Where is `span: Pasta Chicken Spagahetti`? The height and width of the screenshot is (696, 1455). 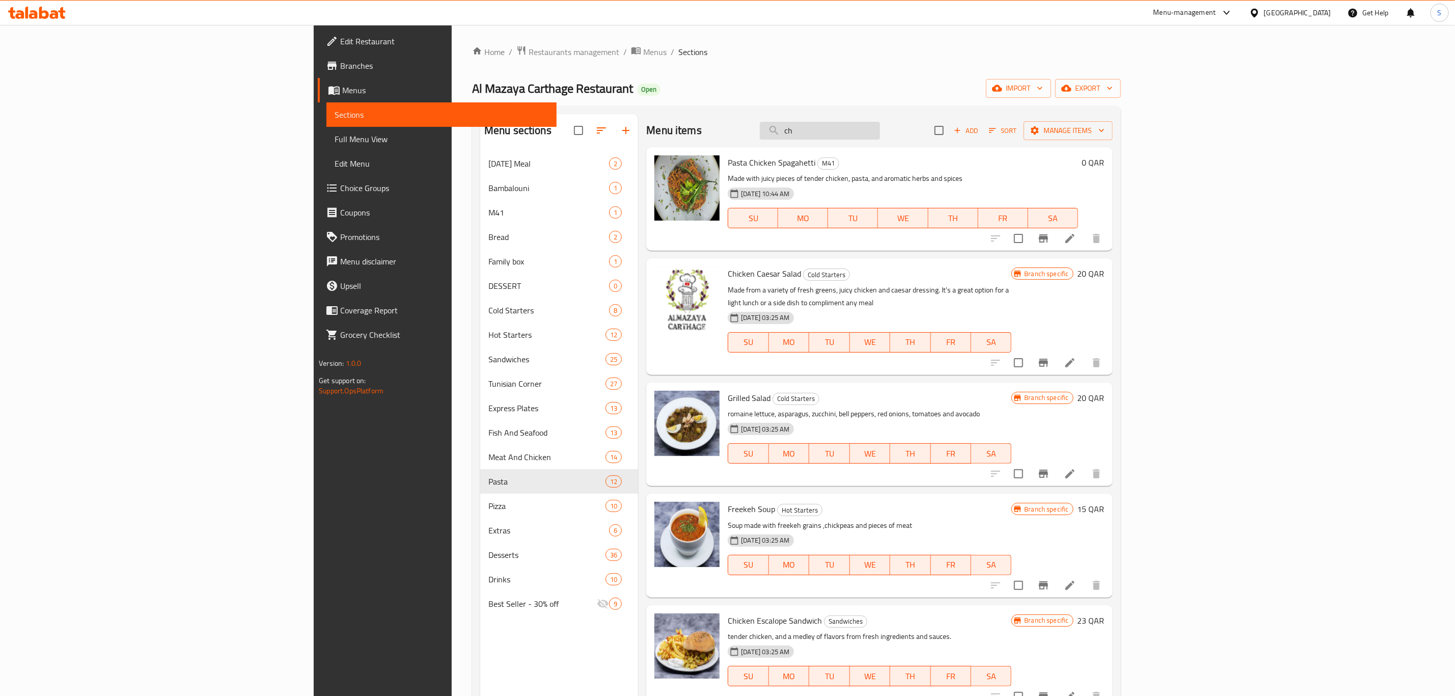 span: Pasta Chicken Spagahetti is located at coordinates (772, 162).